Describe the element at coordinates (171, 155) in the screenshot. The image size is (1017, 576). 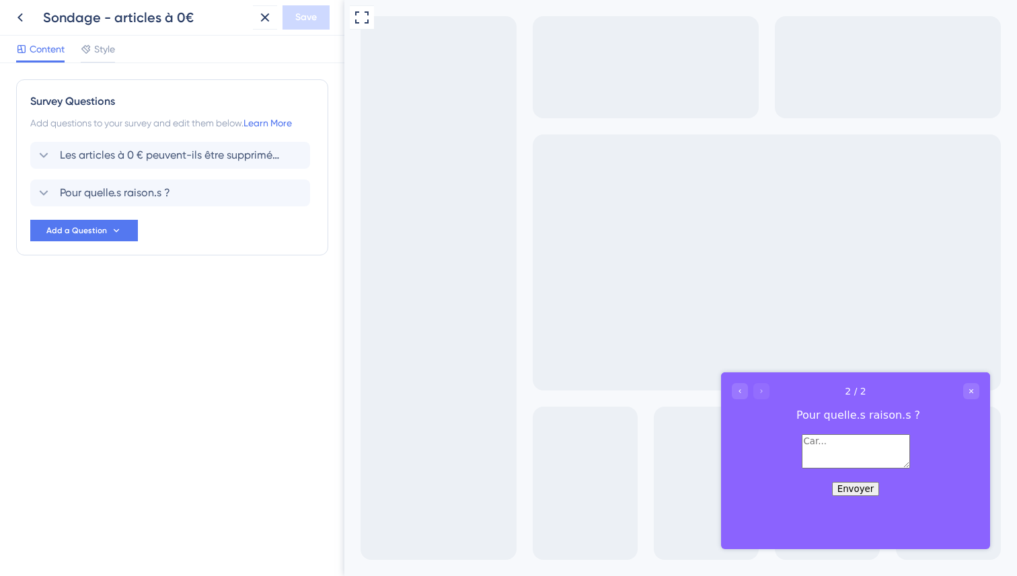
I see `span: Les articles à 0 € peuvent-ils être supprimés ?` at that location.